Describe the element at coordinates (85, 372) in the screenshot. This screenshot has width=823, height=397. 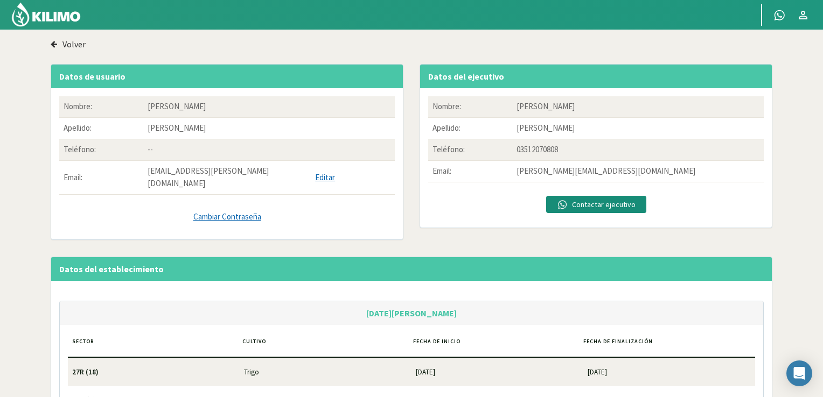
I see `span: 27R (18)` at that location.